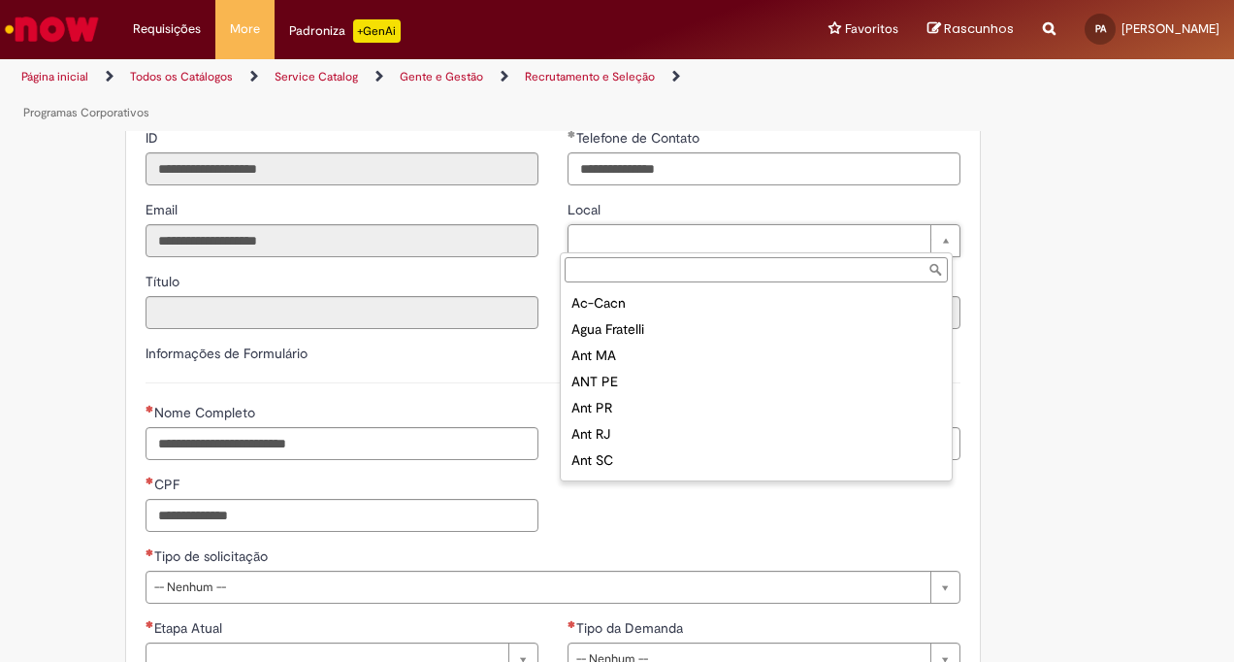  What do you see at coordinates (756, 355) in the screenshot?
I see `div: Ant MA` at bounding box center [756, 355].